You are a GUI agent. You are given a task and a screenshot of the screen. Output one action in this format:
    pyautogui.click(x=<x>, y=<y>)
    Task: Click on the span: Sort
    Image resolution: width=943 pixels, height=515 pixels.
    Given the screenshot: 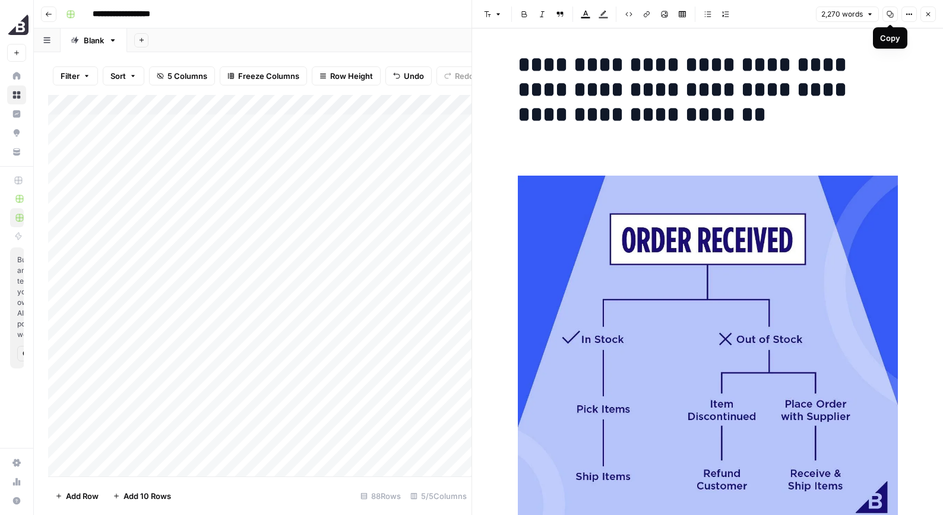 What is the action you would take?
    pyautogui.click(x=118, y=76)
    